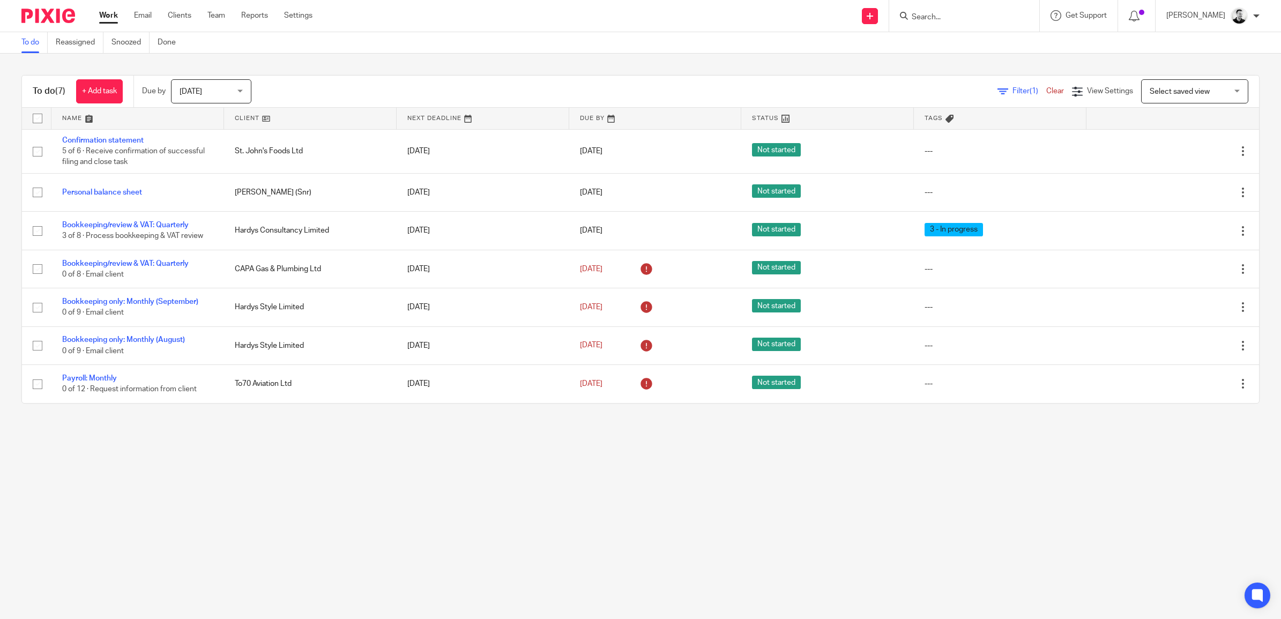 The height and width of the screenshot is (619, 1281). Describe the element at coordinates (123, 340) in the screenshot. I see `a: Bookkeeping only: Monthly (August)` at that location.